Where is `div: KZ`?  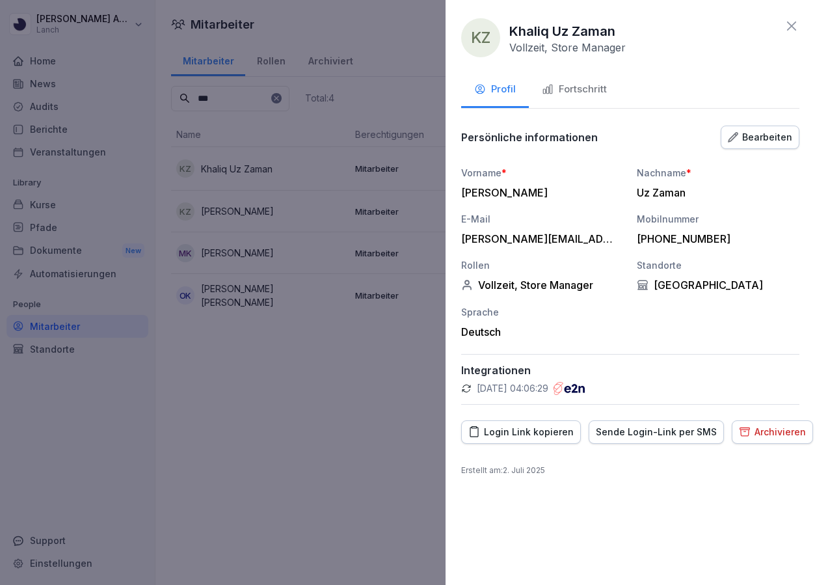 div: KZ is located at coordinates (481, 38).